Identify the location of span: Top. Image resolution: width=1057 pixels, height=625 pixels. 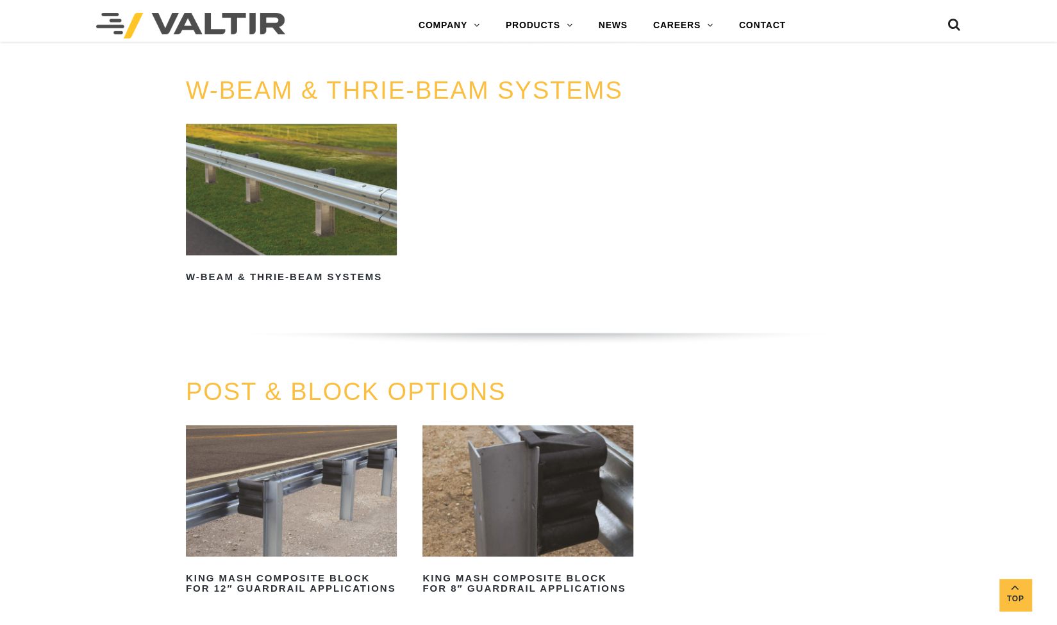
(1016, 599).